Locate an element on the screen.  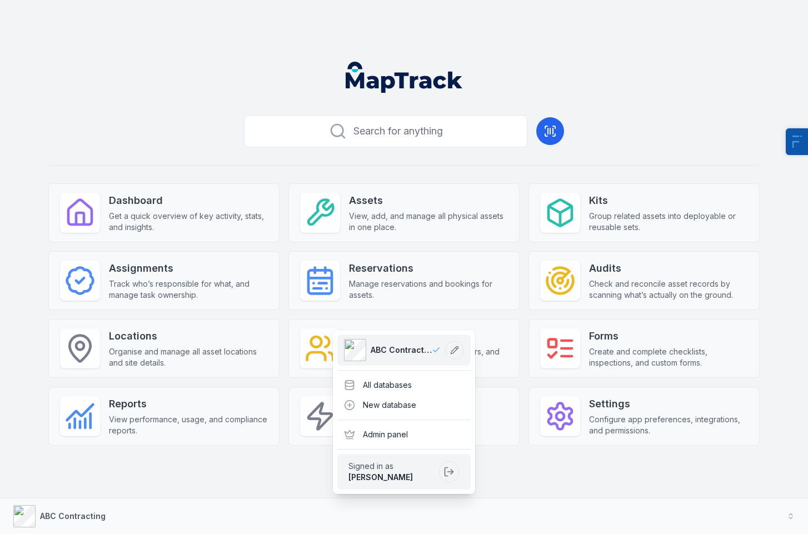
div: All databases is located at coordinates (404, 385).